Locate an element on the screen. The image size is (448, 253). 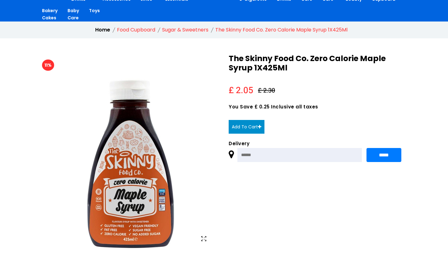
li: Food Cupboard is located at coordinates (136, 30).